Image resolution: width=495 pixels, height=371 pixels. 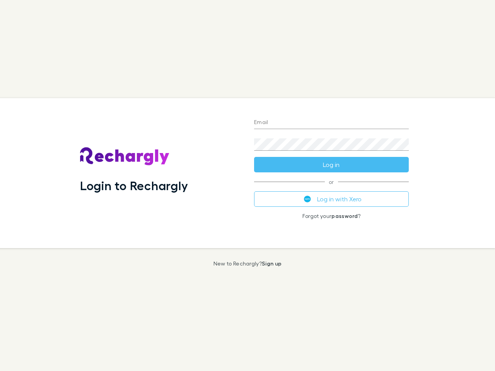 What do you see at coordinates (332, 199) in the screenshot?
I see `button: Log in with Xero` at bounding box center [332, 199].